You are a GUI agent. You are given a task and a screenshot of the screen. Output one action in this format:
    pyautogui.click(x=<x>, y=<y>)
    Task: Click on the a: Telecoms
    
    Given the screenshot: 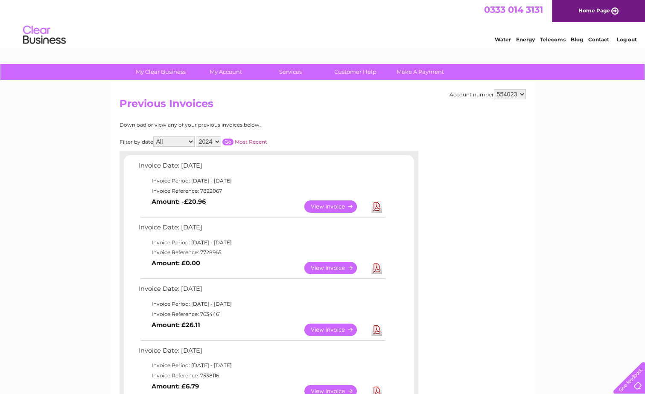 What is the action you would take?
    pyautogui.click(x=553, y=39)
    